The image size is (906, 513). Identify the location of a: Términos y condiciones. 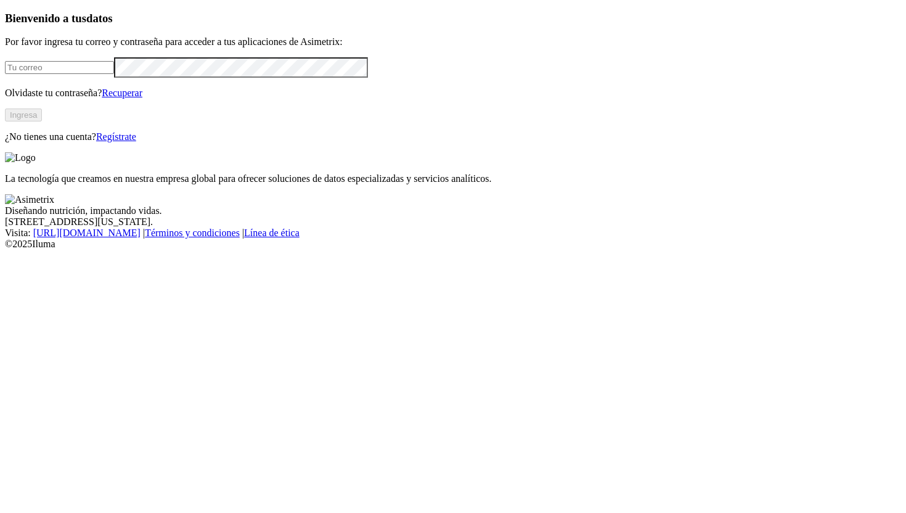
(192, 232).